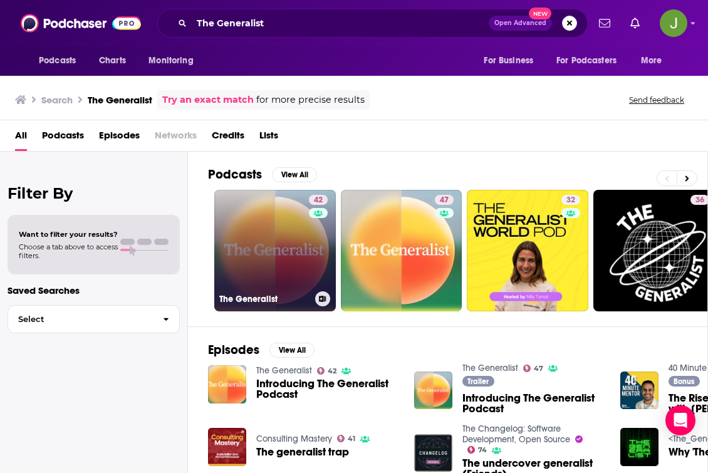 Image resolution: width=708 pixels, height=473 pixels. Describe the element at coordinates (684, 382) in the screenshot. I see `span: Bonus` at that location.